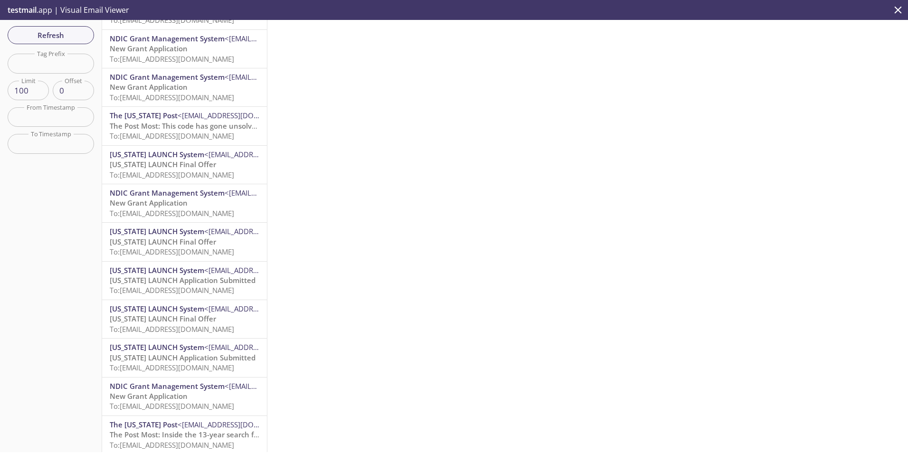  I want to click on span: Refresh, so click(51, 35).